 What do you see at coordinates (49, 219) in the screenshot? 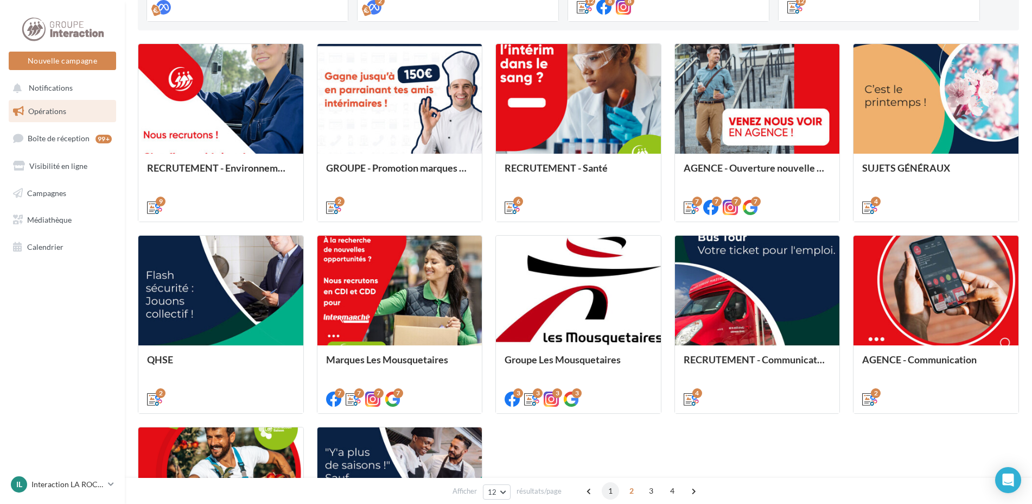
I see `span: Médiathèque` at bounding box center [49, 219].